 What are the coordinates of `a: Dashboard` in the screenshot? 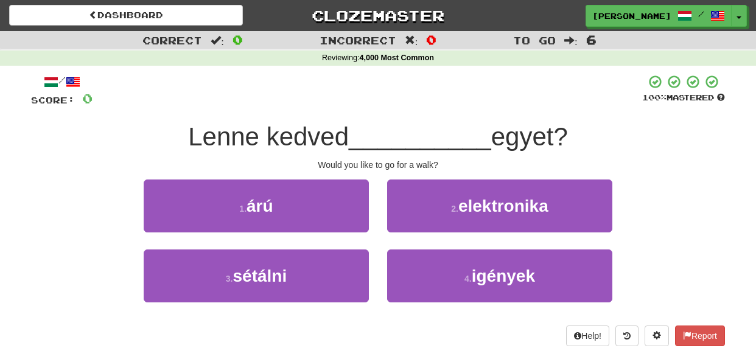 It's located at (126, 15).